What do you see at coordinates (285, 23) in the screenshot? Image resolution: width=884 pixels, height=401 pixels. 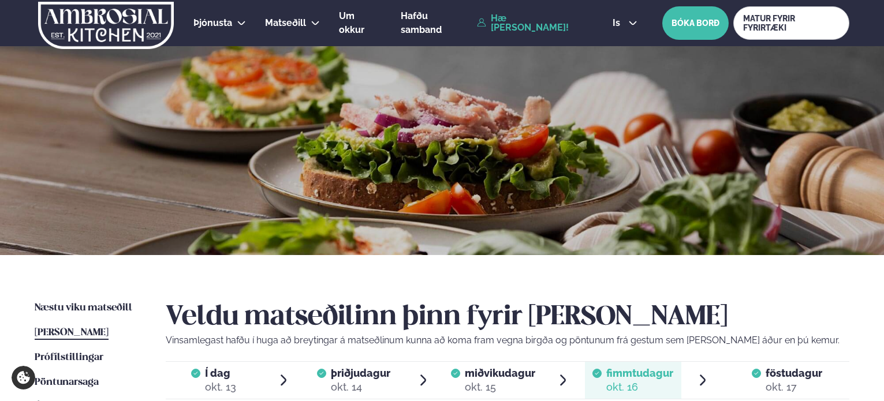 I see `a: Matseðill` at bounding box center [285, 23].